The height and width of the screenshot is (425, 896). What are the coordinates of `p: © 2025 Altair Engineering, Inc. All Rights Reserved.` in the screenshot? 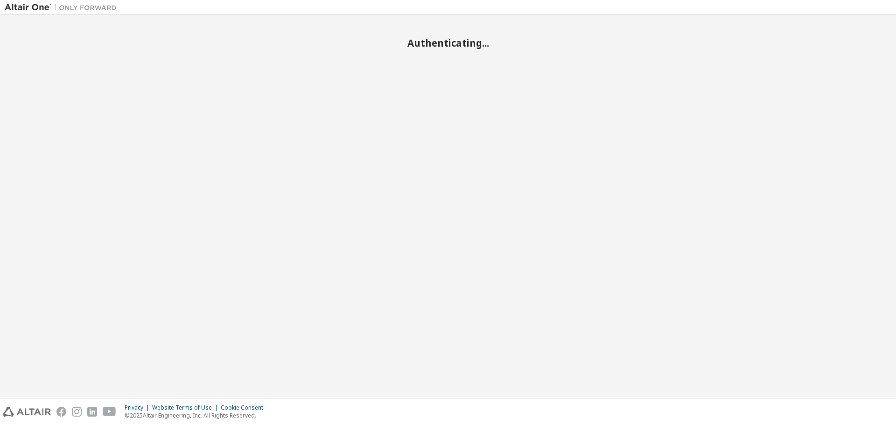 It's located at (196, 415).